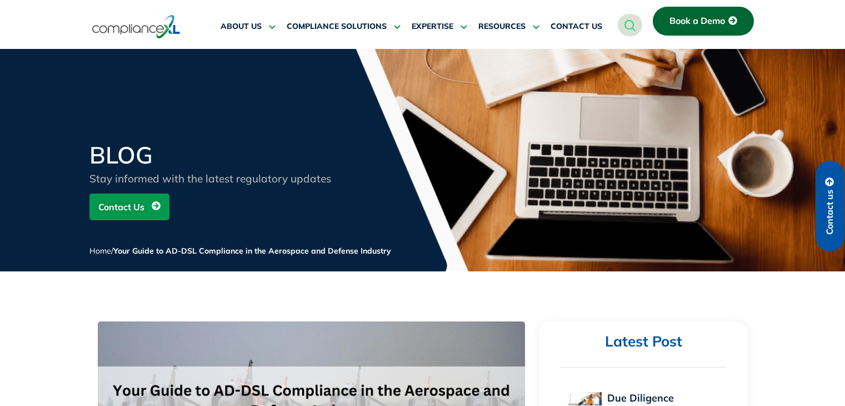 This screenshot has height=406, width=845. I want to click on h2: Latest Post, so click(644, 341).